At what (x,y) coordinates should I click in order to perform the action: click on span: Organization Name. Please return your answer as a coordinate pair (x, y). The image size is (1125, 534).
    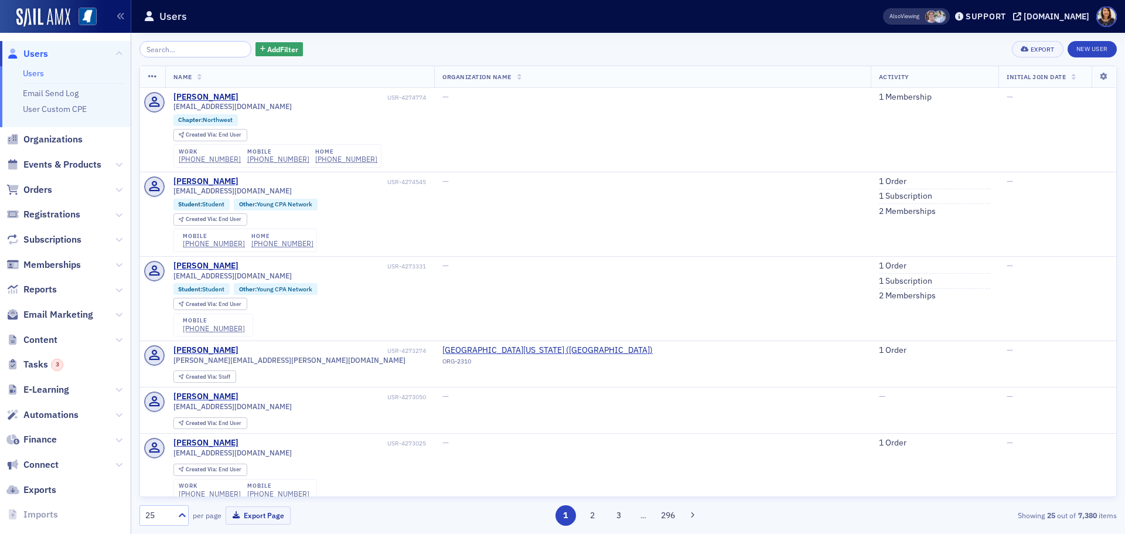
    Looking at the image, I should click on (477, 77).